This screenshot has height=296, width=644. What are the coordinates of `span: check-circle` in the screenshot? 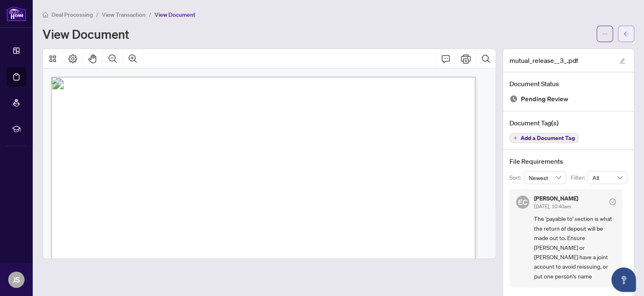 It's located at (612, 202).